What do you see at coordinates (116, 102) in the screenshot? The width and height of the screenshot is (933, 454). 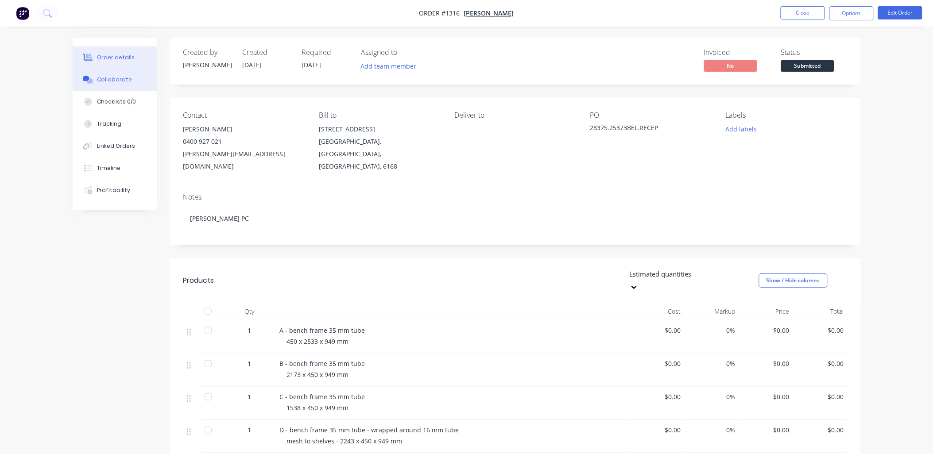 I see `div: Checklists 0/0` at bounding box center [116, 102].